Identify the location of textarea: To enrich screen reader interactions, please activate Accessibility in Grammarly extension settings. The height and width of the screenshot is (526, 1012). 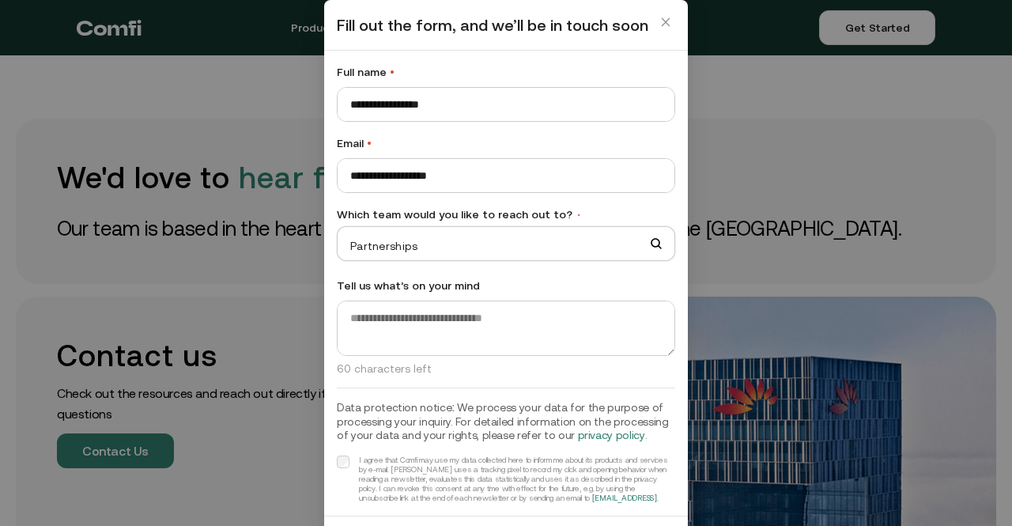
(506, 328).